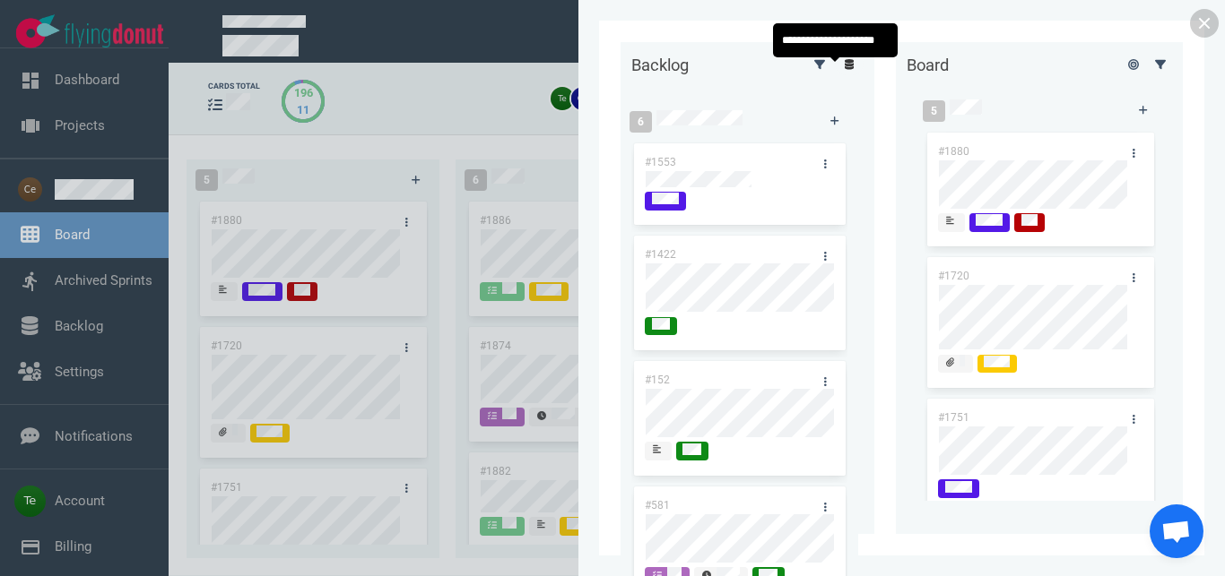 The width and height of the screenshot is (1225, 576). What do you see at coordinates (657, 380) in the screenshot?
I see `a: #152` at bounding box center [657, 380].